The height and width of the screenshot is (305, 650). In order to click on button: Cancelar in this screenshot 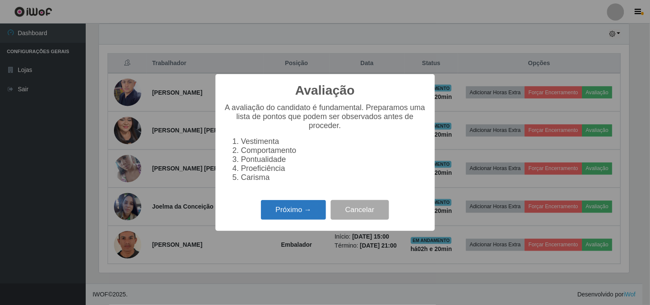, I will do `click(360, 210)`.